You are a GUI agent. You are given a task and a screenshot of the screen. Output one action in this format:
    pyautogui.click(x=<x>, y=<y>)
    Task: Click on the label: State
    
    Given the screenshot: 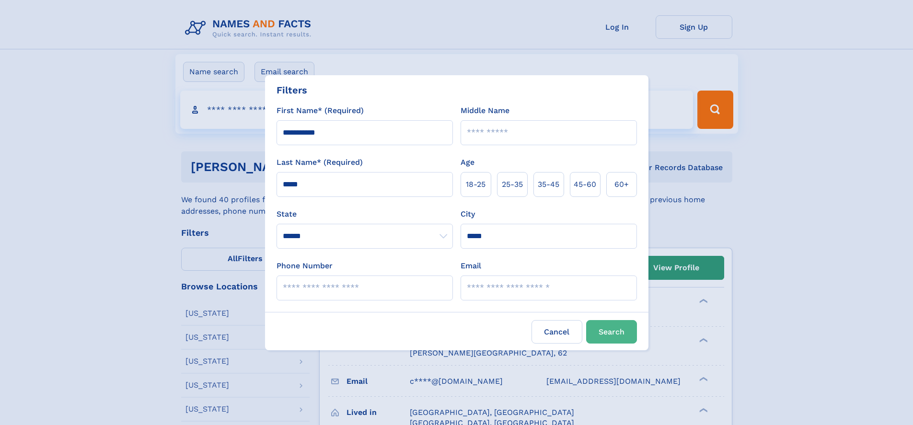 What is the action you would take?
    pyautogui.click(x=365, y=214)
    